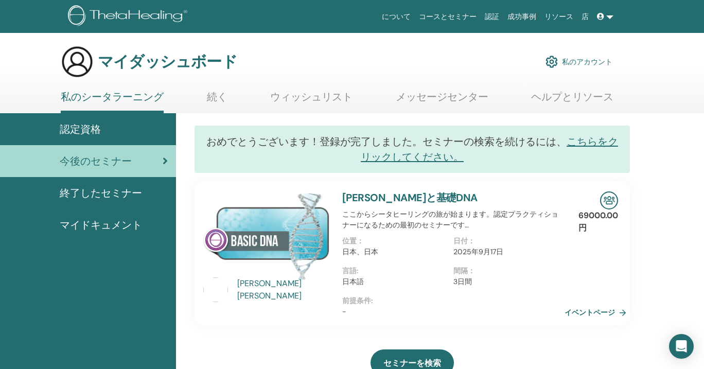  Describe the element at coordinates (442, 100) in the screenshot. I see `a: メッセージセンター` at that location.